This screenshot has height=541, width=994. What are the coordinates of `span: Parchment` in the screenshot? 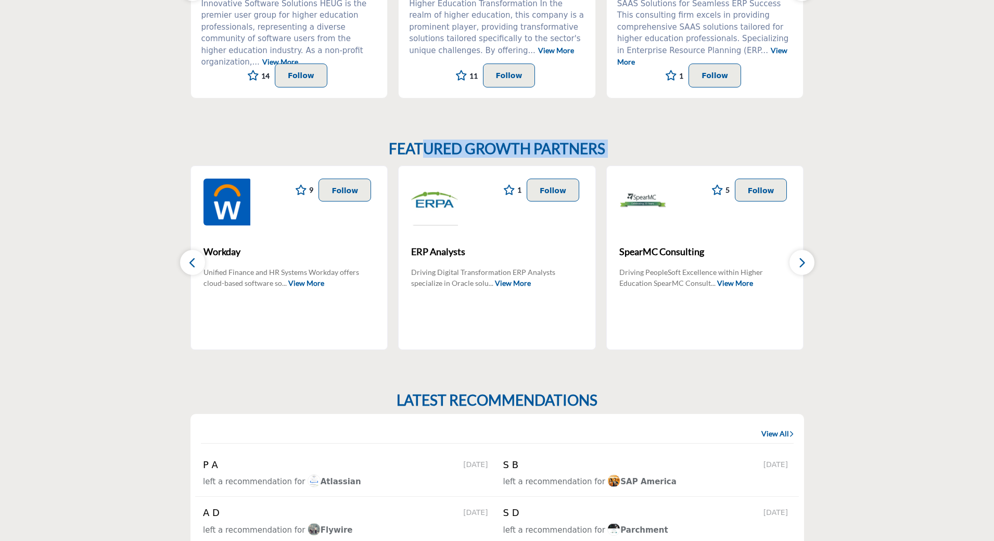 It's located at (638, 530).